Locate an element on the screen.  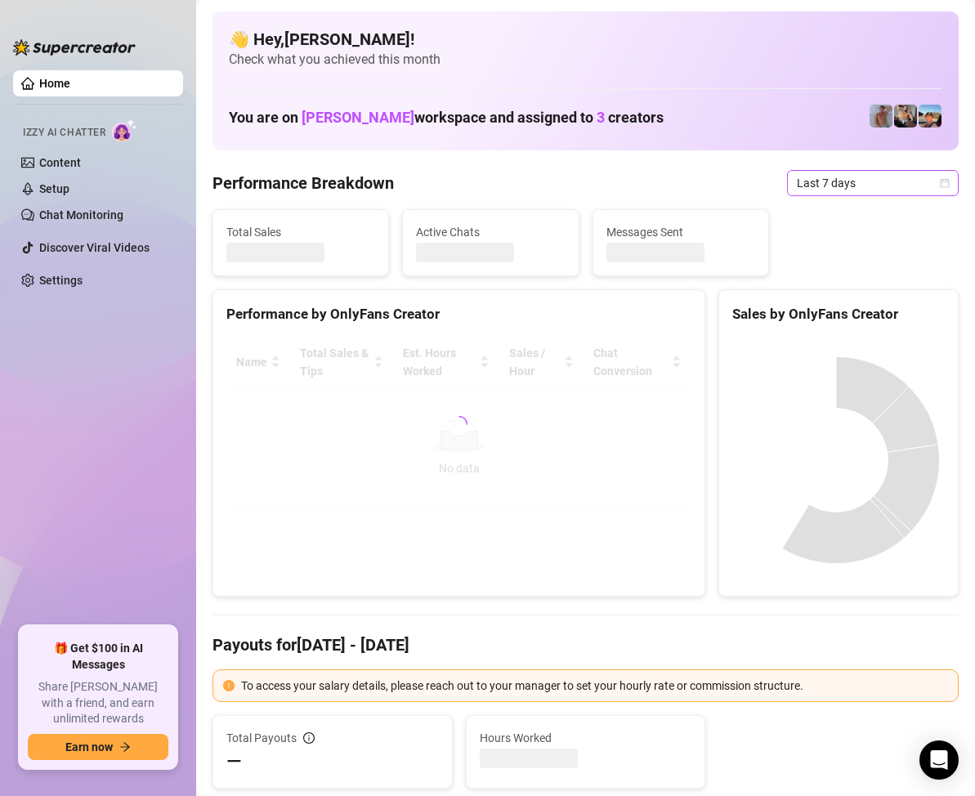
a: Home is located at coordinates (55, 83).